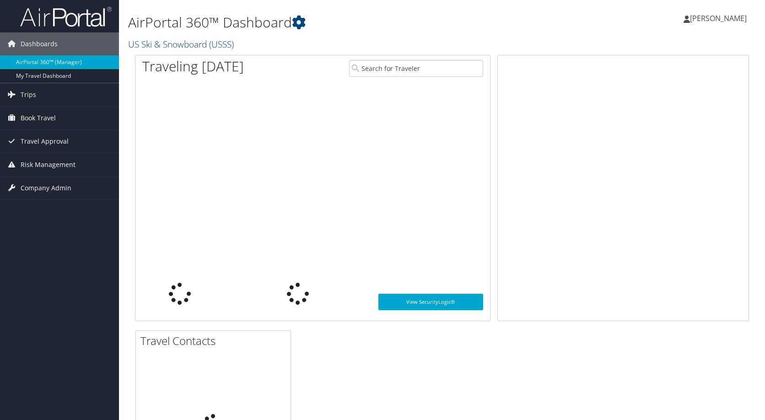 The height and width of the screenshot is (420, 765). Describe the element at coordinates (46, 188) in the screenshot. I see `span: Company Admin` at that location.